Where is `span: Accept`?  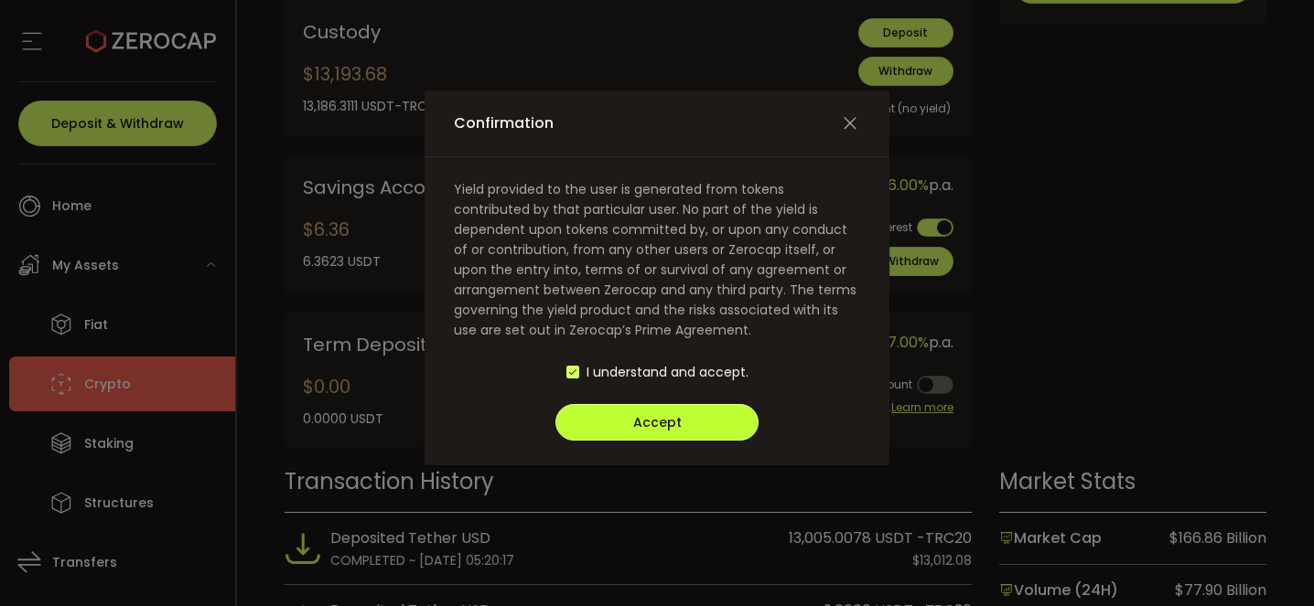 span: Accept is located at coordinates (657, 423).